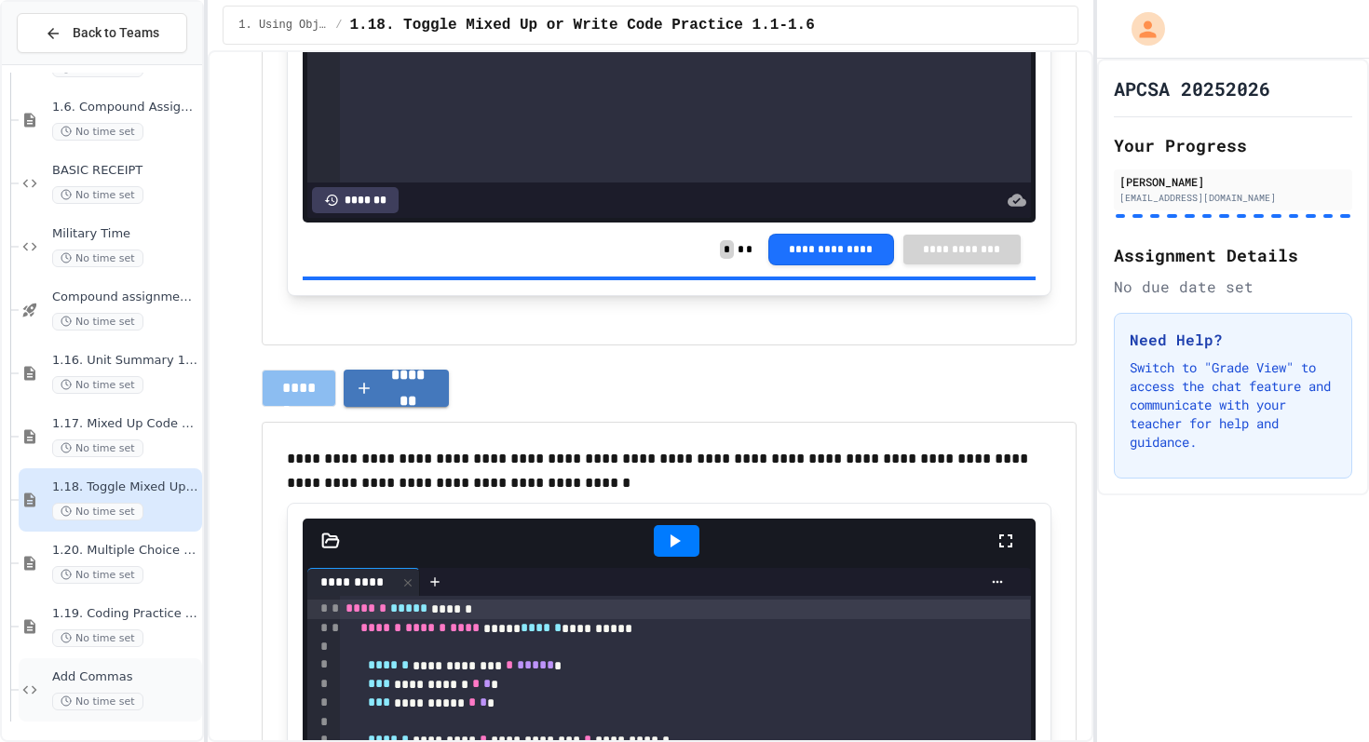 This screenshot has height=742, width=1369. I want to click on h2: Your Progress, so click(1233, 145).